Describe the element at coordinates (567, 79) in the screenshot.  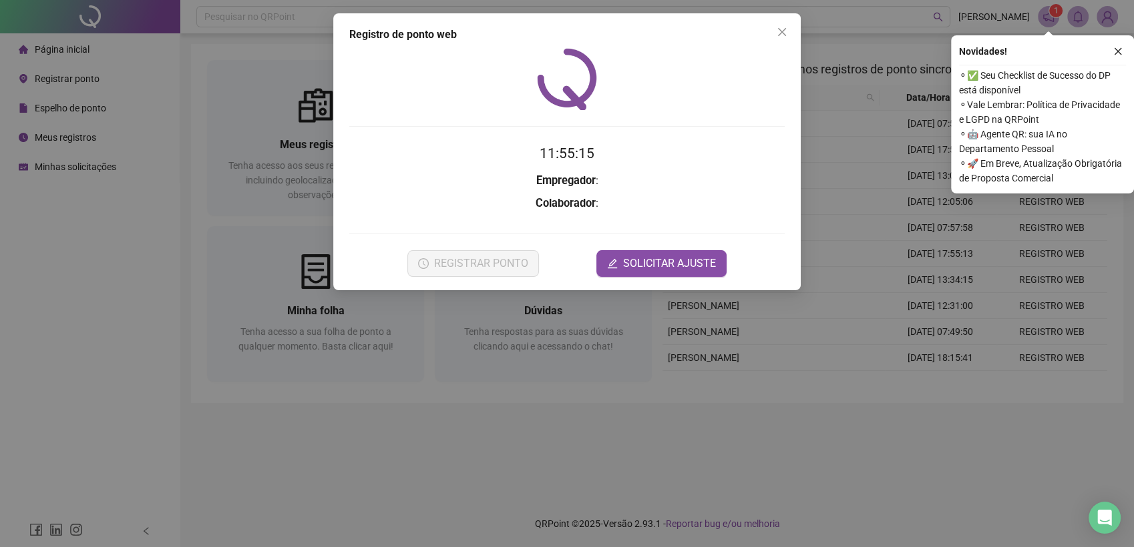
I see `img: QRPoint` at that location.